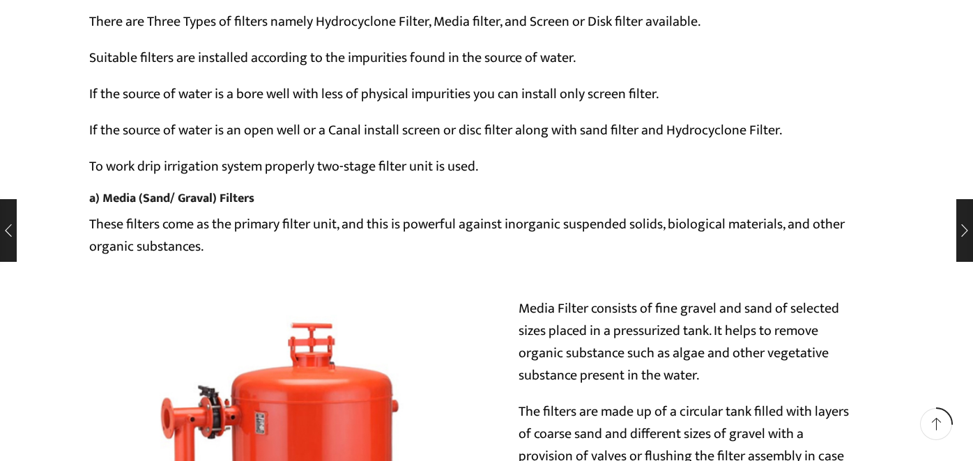 Image resolution: width=973 pixels, height=461 pixels. What do you see at coordinates (486, 22) in the screenshot?
I see `p: There are Three Types of filters namely Hydrocyclone Filter, Media filter, and Screen or Disk fil...` at bounding box center [486, 22].